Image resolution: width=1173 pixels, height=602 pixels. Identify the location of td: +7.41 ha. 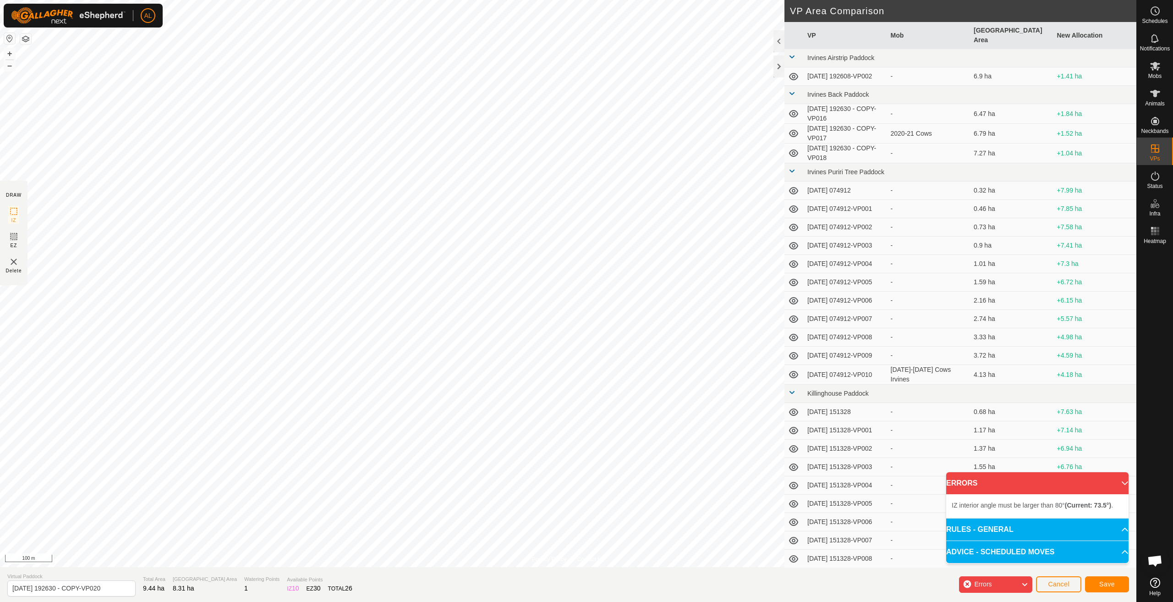
(1095, 246).